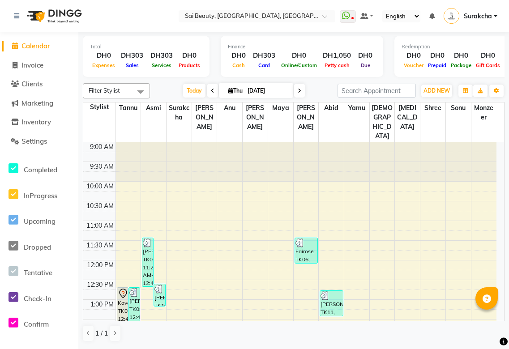 The height and width of the screenshot is (349, 509). What do you see at coordinates (37, 247) in the screenshot?
I see `span: Dropped` at bounding box center [37, 247].